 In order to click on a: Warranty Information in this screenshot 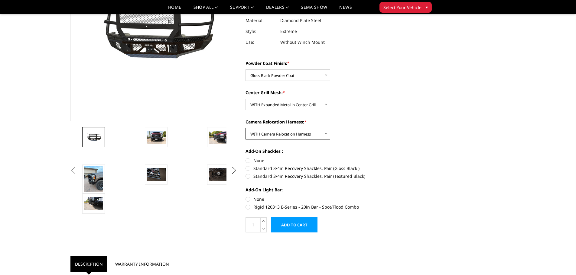, I will do `click(142, 264)`.